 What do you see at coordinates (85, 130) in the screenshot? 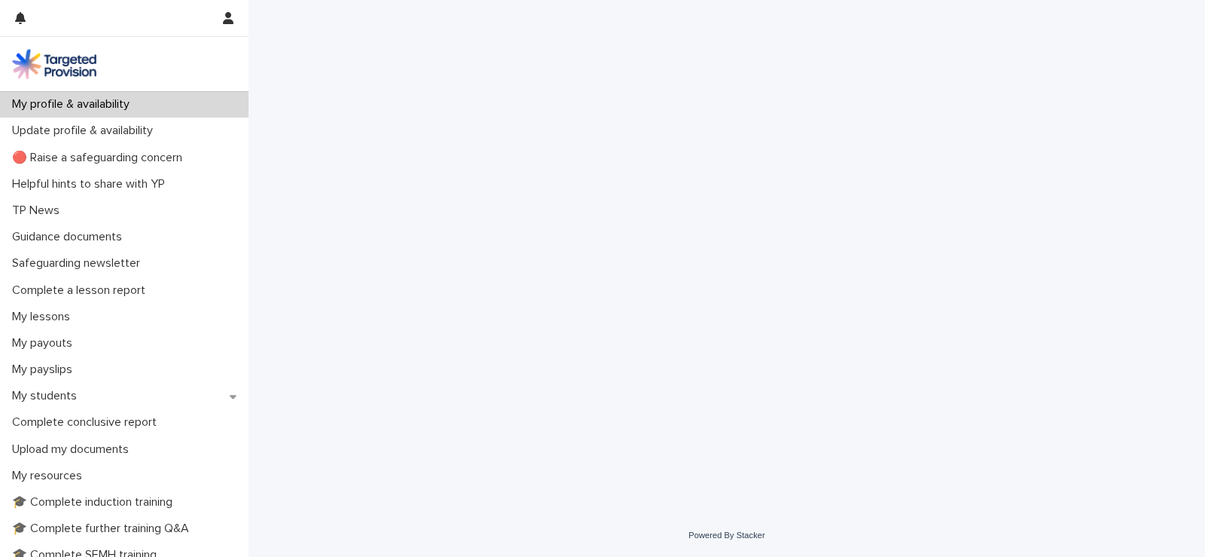
I see `p: Update profile & availability` at bounding box center [85, 130].